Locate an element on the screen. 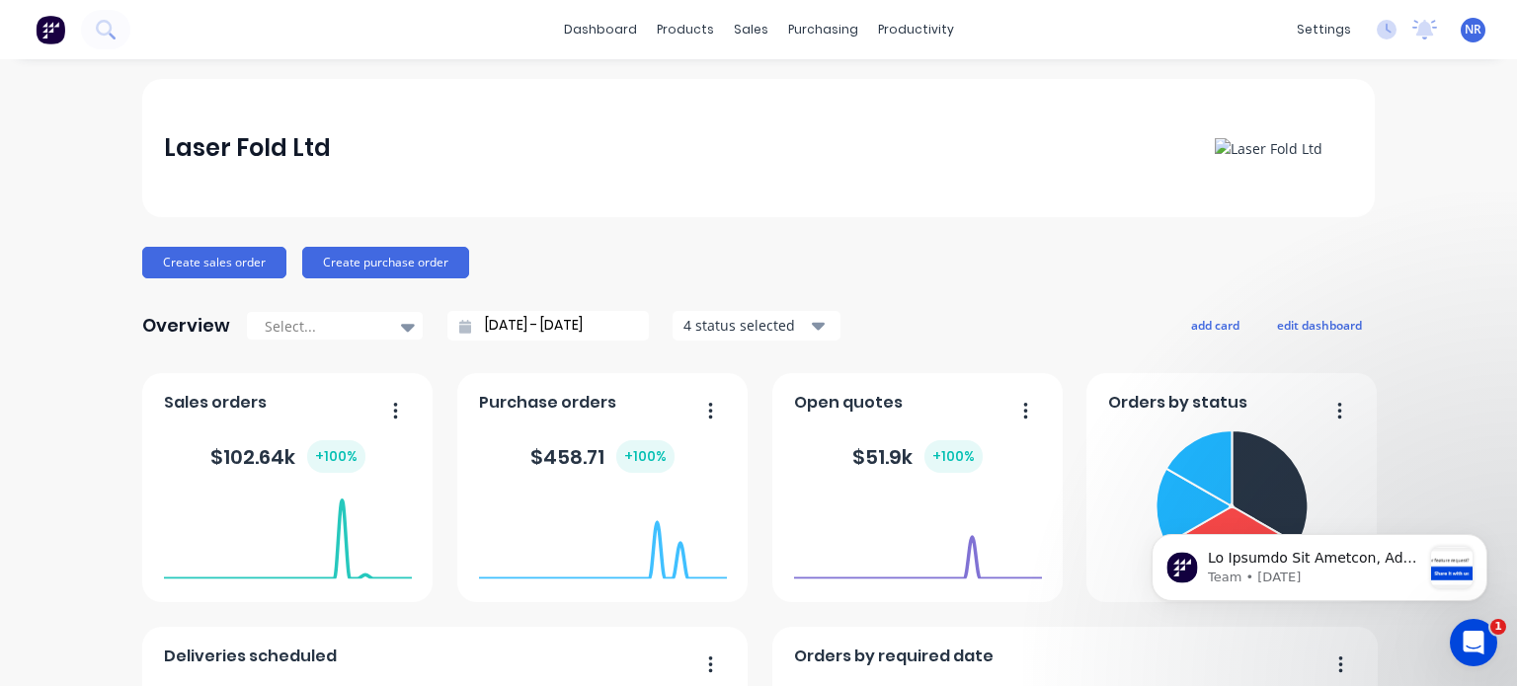 This screenshot has width=1517, height=686. div: $ 102.64k is located at coordinates (287, 456).